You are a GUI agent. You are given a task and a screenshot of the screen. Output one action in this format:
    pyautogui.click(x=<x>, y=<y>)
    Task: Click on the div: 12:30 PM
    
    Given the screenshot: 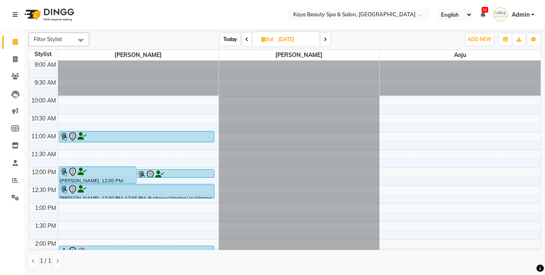 What is the action you would take?
    pyautogui.click(x=44, y=190)
    